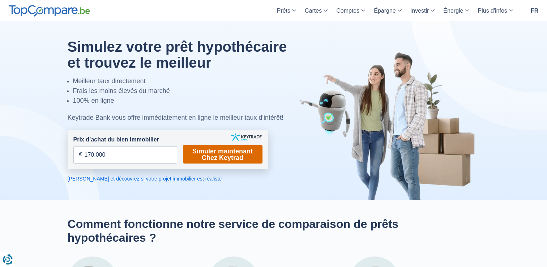  Describe the element at coordinates (116, 140) in the screenshot. I see `label: Prix d’achat du bien immobilier` at that location.